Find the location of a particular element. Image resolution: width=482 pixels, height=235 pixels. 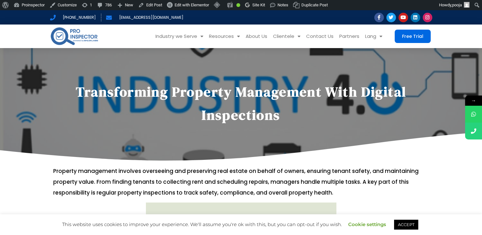

a: About Us is located at coordinates (256, 36).